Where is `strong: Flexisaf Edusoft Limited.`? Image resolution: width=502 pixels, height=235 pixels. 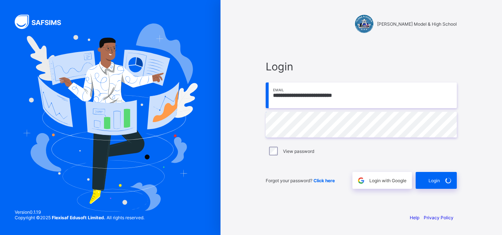
strong: Flexisaf Edusoft Limited. is located at coordinates (79, 218).